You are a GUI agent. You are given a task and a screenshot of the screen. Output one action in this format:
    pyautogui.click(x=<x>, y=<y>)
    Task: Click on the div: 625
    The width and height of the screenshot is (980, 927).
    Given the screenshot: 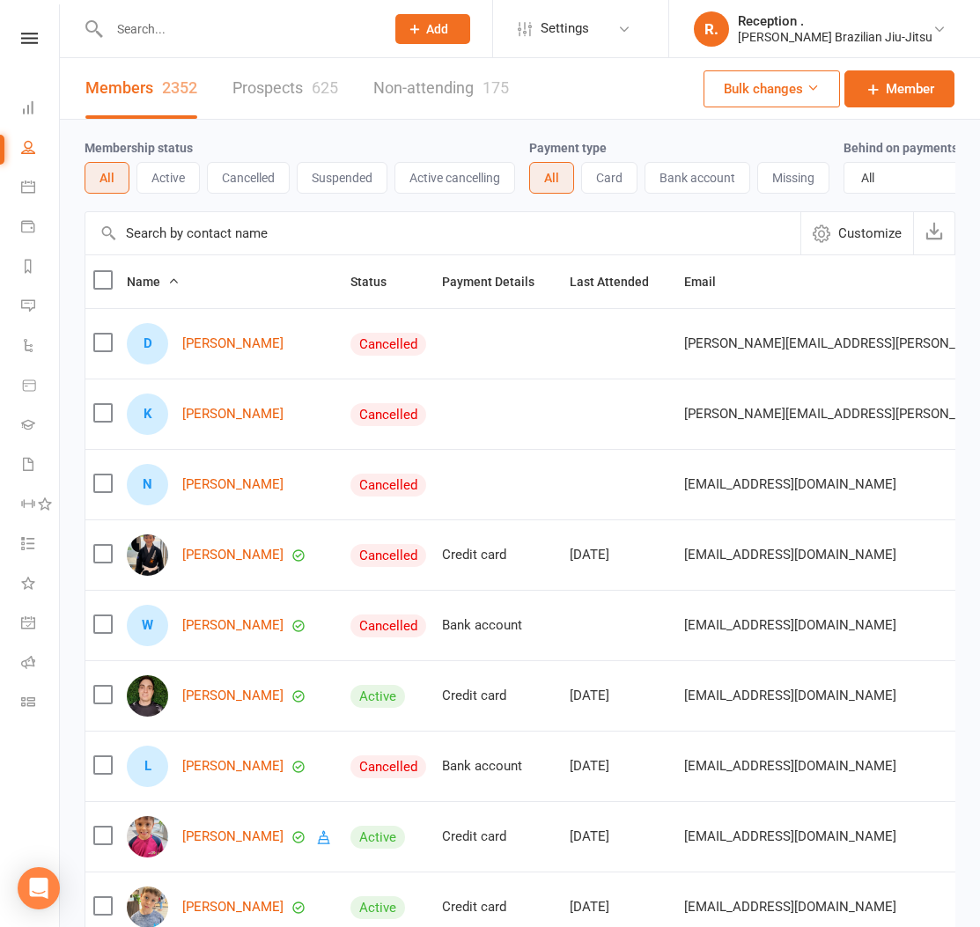 What is the action you would take?
    pyautogui.click(x=325, y=87)
    